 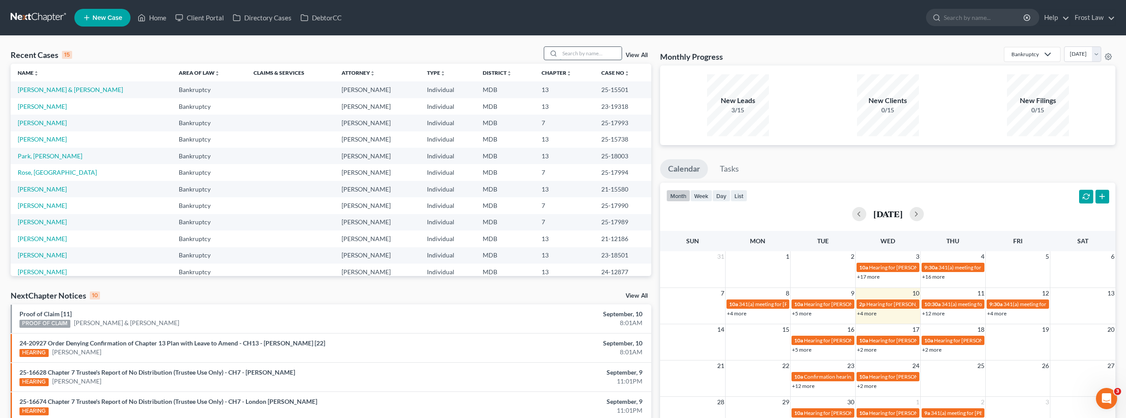 What do you see at coordinates (1111, 293) in the screenshot?
I see `span: 13` at bounding box center [1111, 293].